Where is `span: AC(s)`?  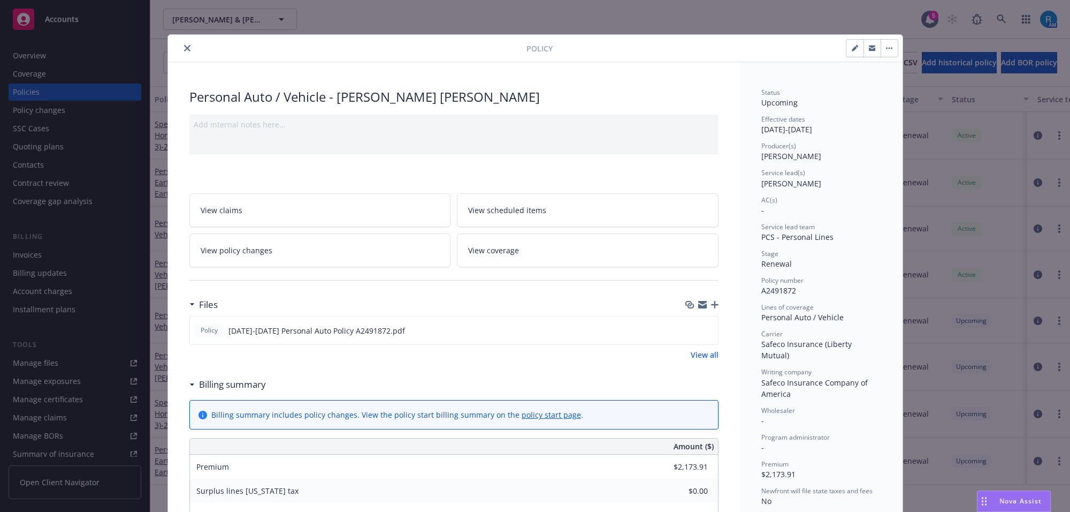
span: AC(s) is located at coordinates (770, 200).